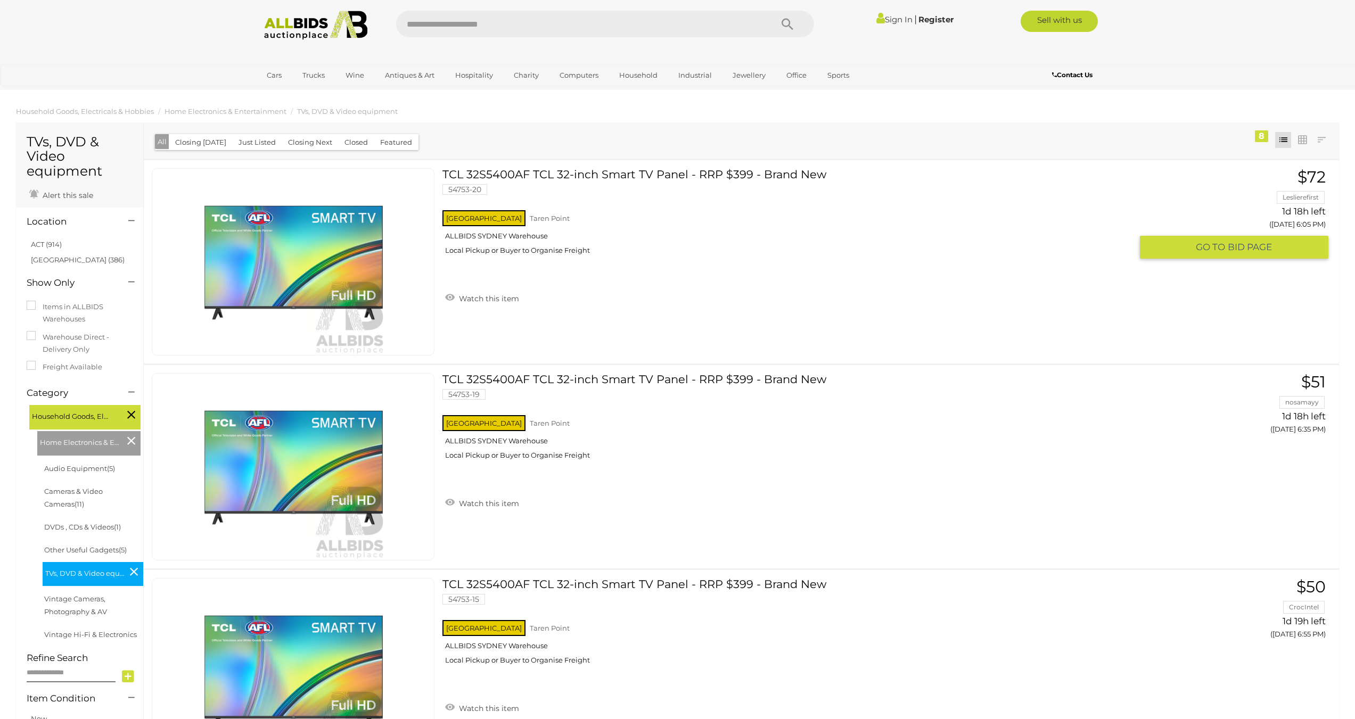  Describe the element at coordinates (1250, 247) in the screenshot. I see `span: BID PAGE` at that location.